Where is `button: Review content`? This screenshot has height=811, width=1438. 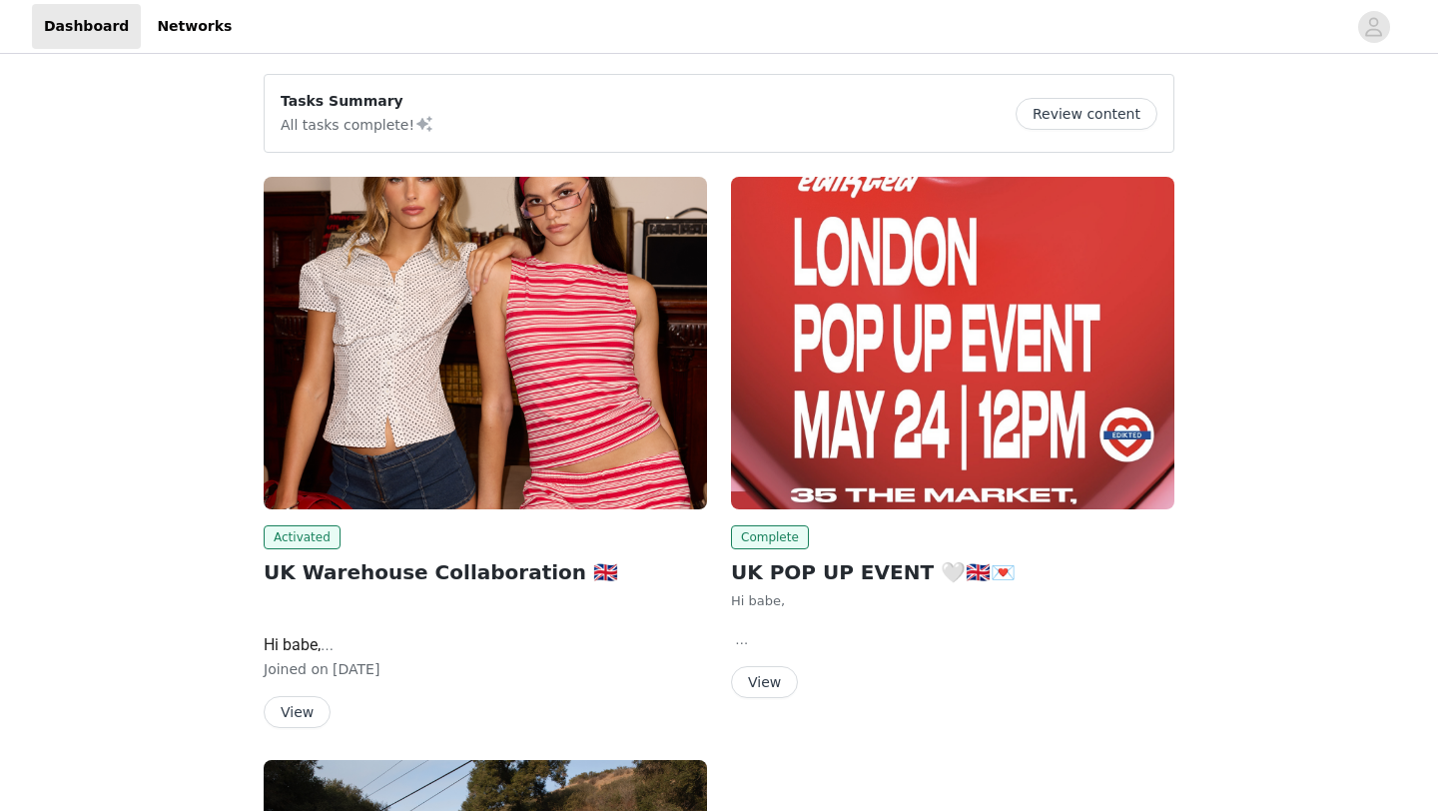 button: Review content is located at coordinates (1087, 114).